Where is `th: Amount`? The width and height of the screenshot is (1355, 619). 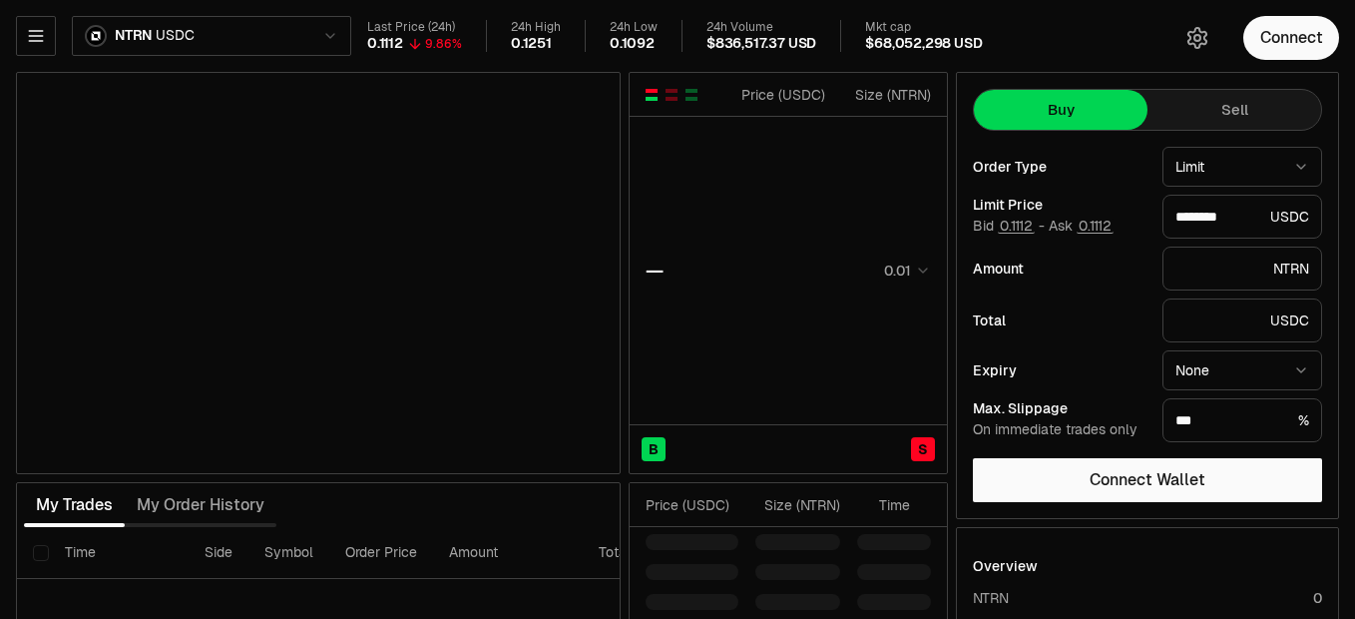 th: Amount is located at coordinates (508, 553).